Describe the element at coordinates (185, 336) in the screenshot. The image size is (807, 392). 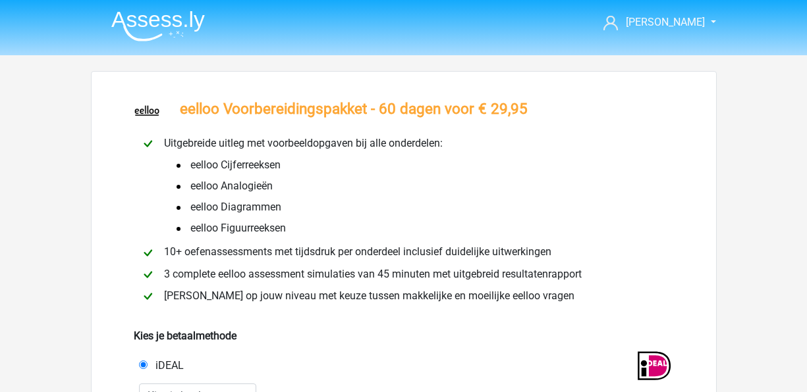
I see `b: Kies je betaalmethode` at that location.